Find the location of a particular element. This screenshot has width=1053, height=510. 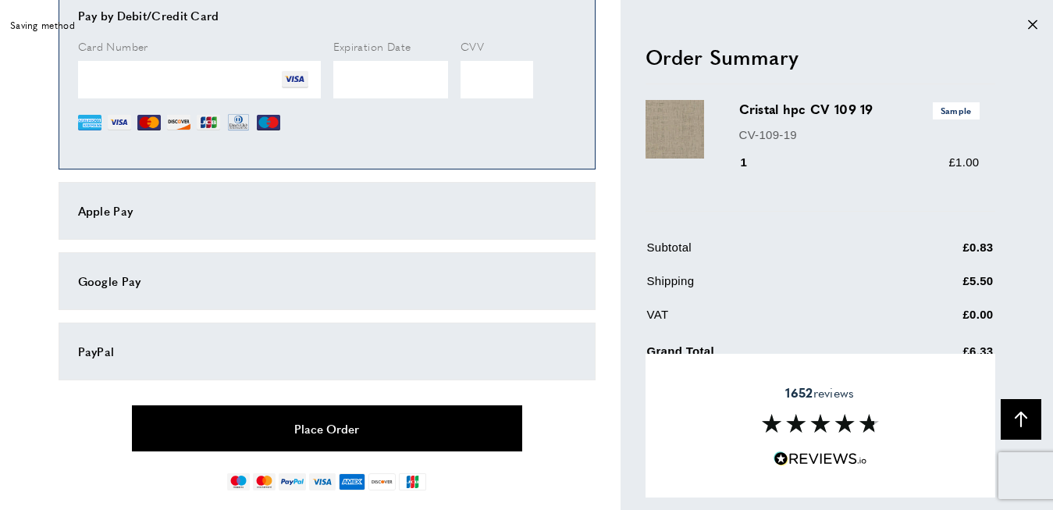

td: £0.83 is located at coordinates (940, 253).